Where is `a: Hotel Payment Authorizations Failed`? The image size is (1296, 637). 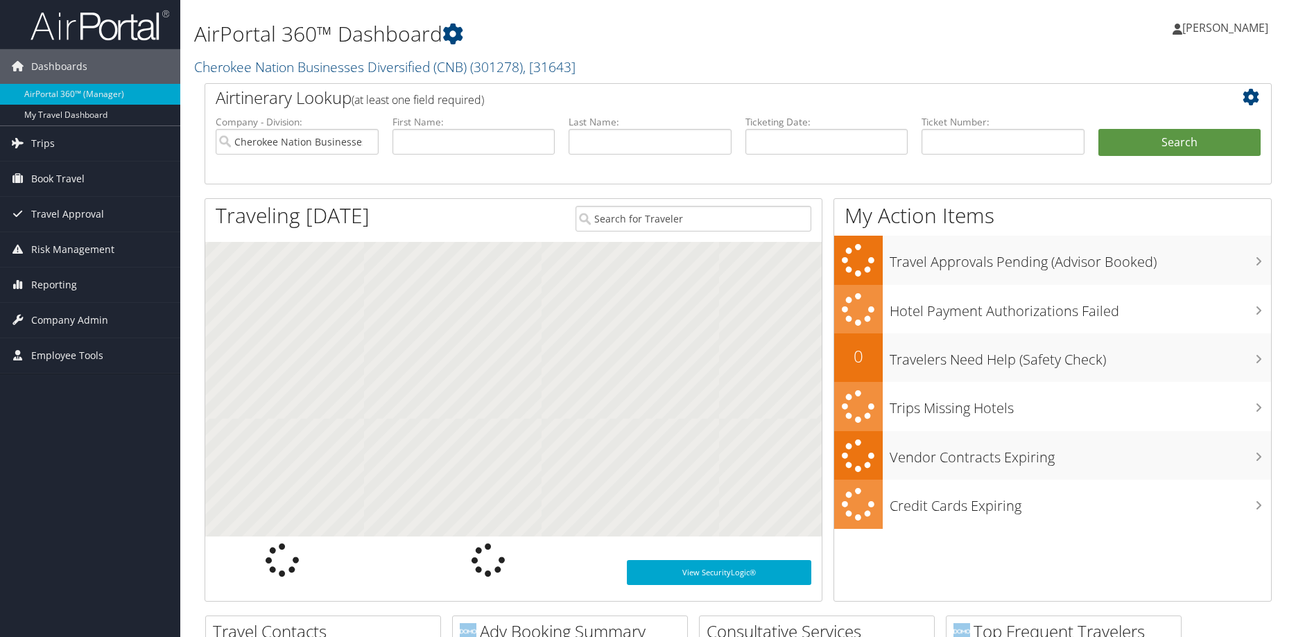 a: Hotel Payment Authorizations Failed is located at coordinates (1052, 309).